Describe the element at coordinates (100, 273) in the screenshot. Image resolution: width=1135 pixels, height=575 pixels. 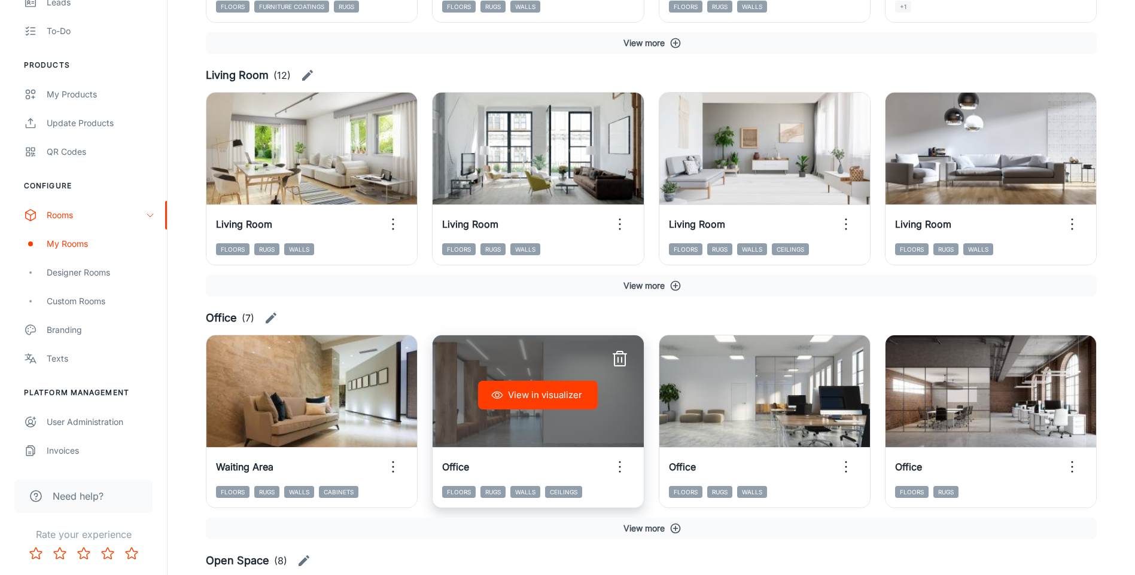
I see `div: Designer Rooms` at that location.